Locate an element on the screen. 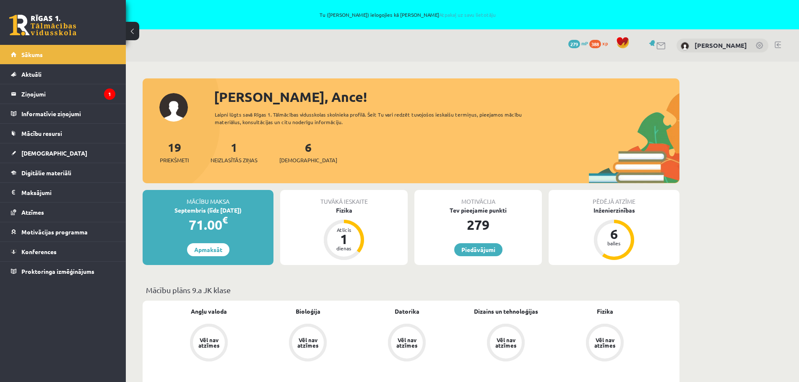 The height and width of the screenshot is (382, 799). a: 279 mP is located at coordinates (578, 43).